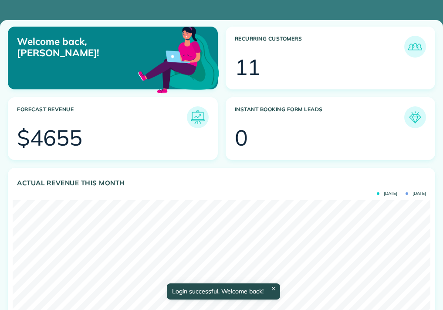 This screenshot has width=443, height=310. I want to click on h3: Recurring Customers, so click(320, 47).